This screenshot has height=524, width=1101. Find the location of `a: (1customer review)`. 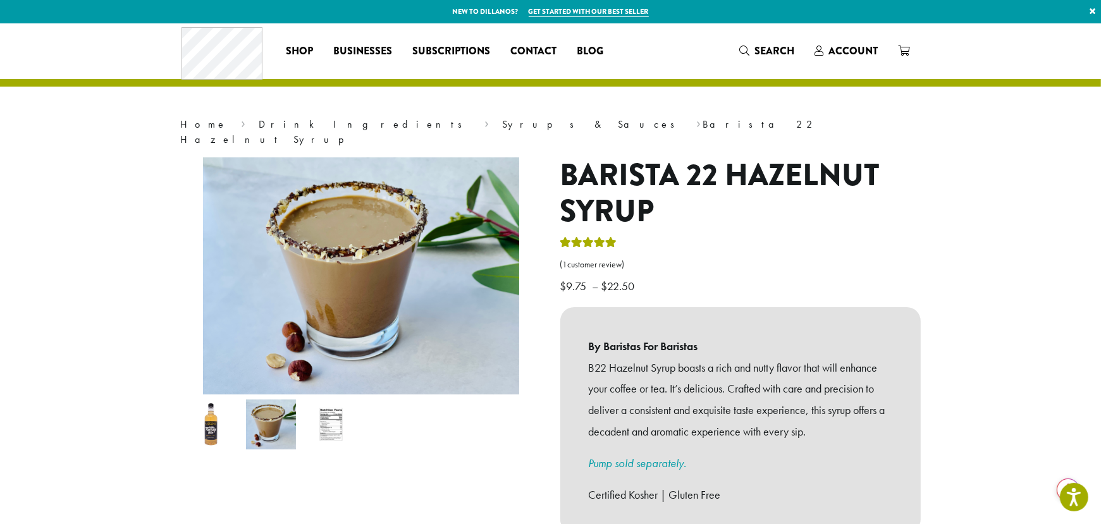

a: (1customer review) is located at coordinates (741, 265).